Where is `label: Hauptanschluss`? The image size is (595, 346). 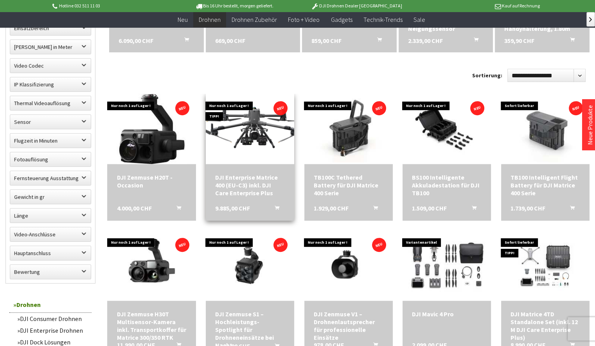 label: Hauptanschluss is located at coordinates (50, 253).